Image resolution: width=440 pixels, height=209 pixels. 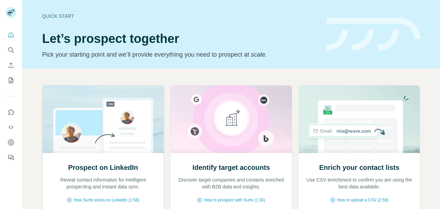 What do you see at coordinates (103, 119) in the screenshot?
I see `img: Prospect on LinkedIn` at bounding box center [103, 119].